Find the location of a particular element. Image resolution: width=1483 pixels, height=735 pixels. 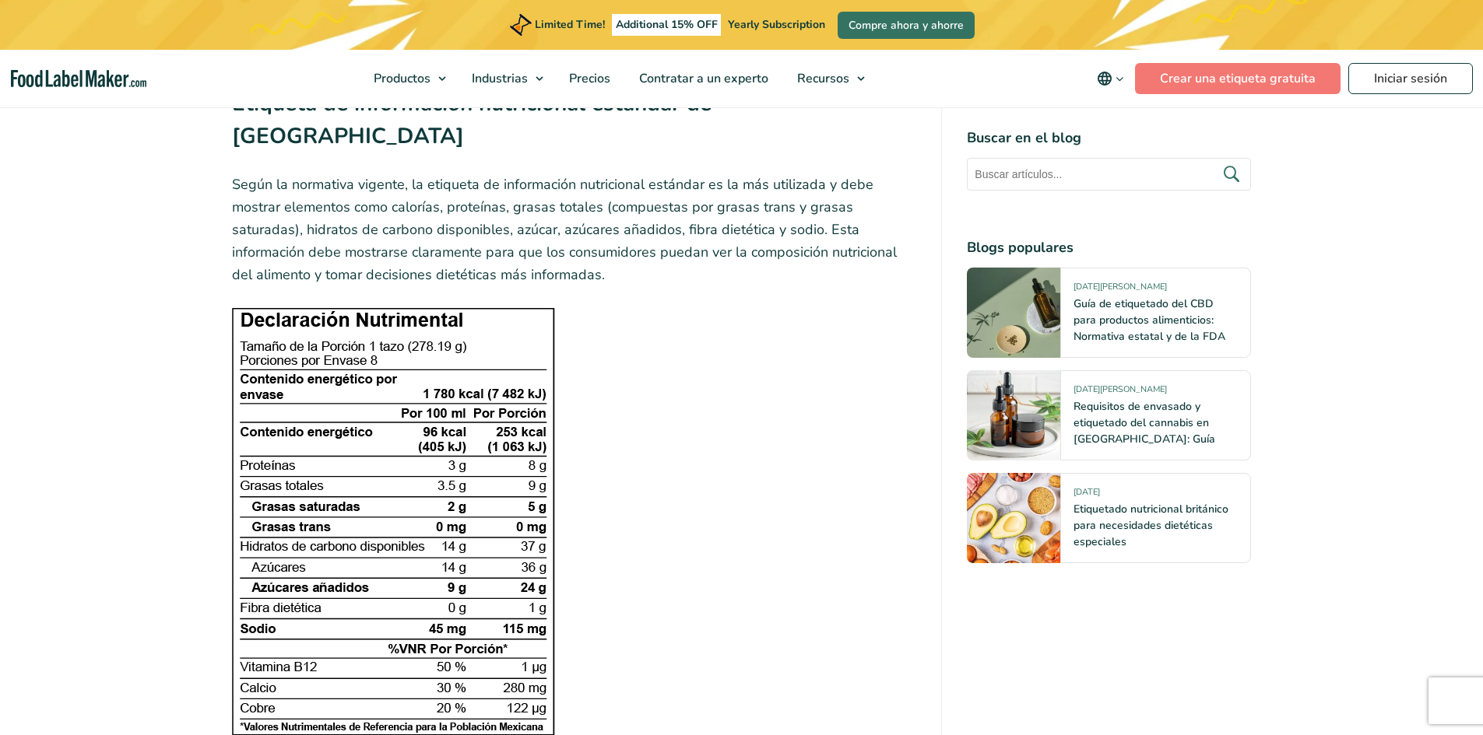

a: Productos is located at coordinates (406, 79).